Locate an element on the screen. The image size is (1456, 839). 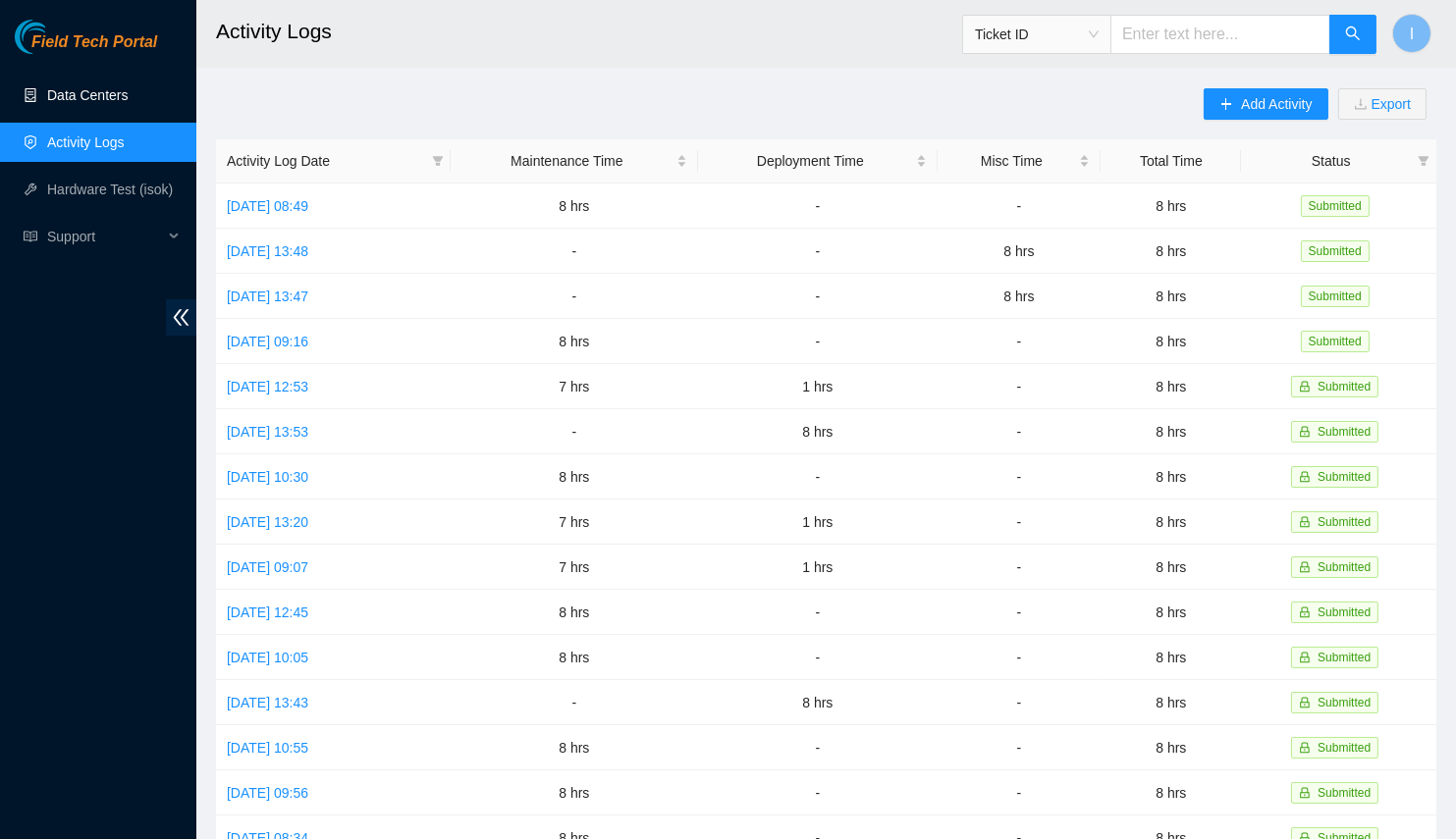
td: 7 hrs is located at coordinates (575, 523).